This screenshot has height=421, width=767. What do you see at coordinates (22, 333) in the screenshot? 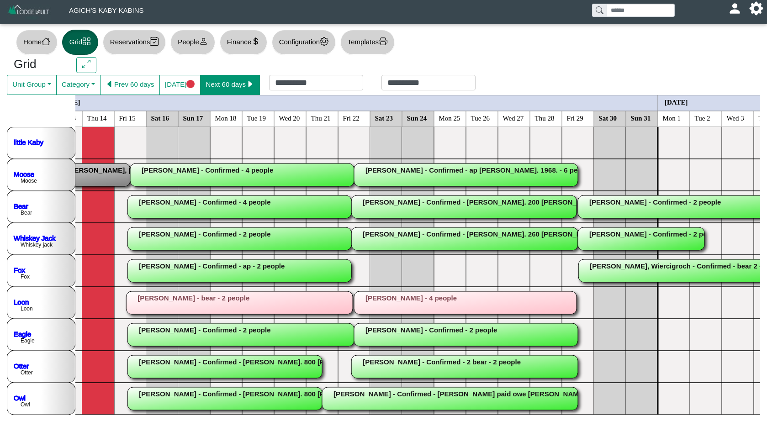
I see `a: Eagle` at bounding box center [22, 333].